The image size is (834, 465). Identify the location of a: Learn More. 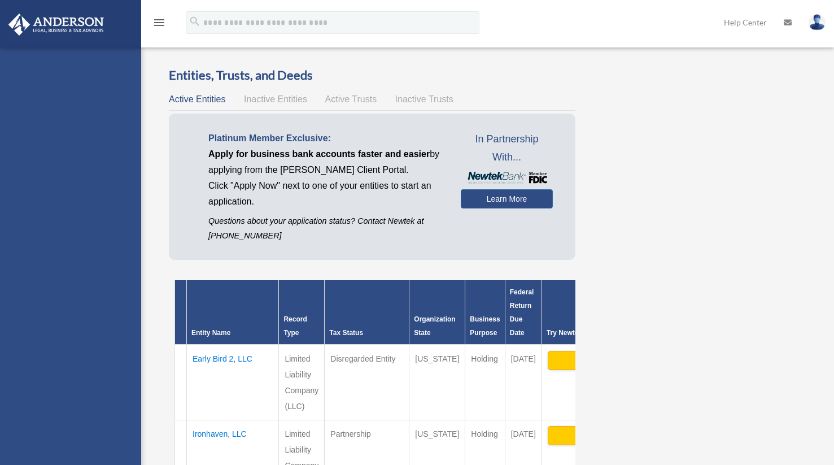
(507, 199).